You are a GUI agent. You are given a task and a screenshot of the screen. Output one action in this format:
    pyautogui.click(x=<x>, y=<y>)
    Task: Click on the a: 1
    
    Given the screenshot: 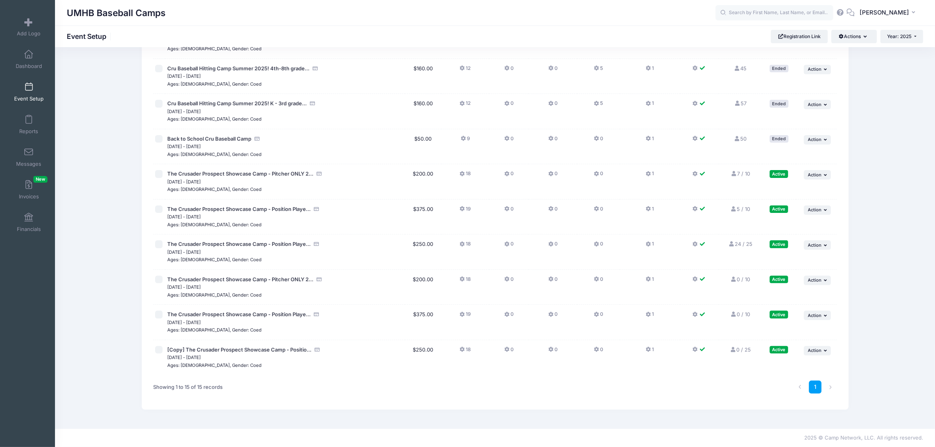 What is the action you would take?
    pyautogui.click(x=815, y=387)
    